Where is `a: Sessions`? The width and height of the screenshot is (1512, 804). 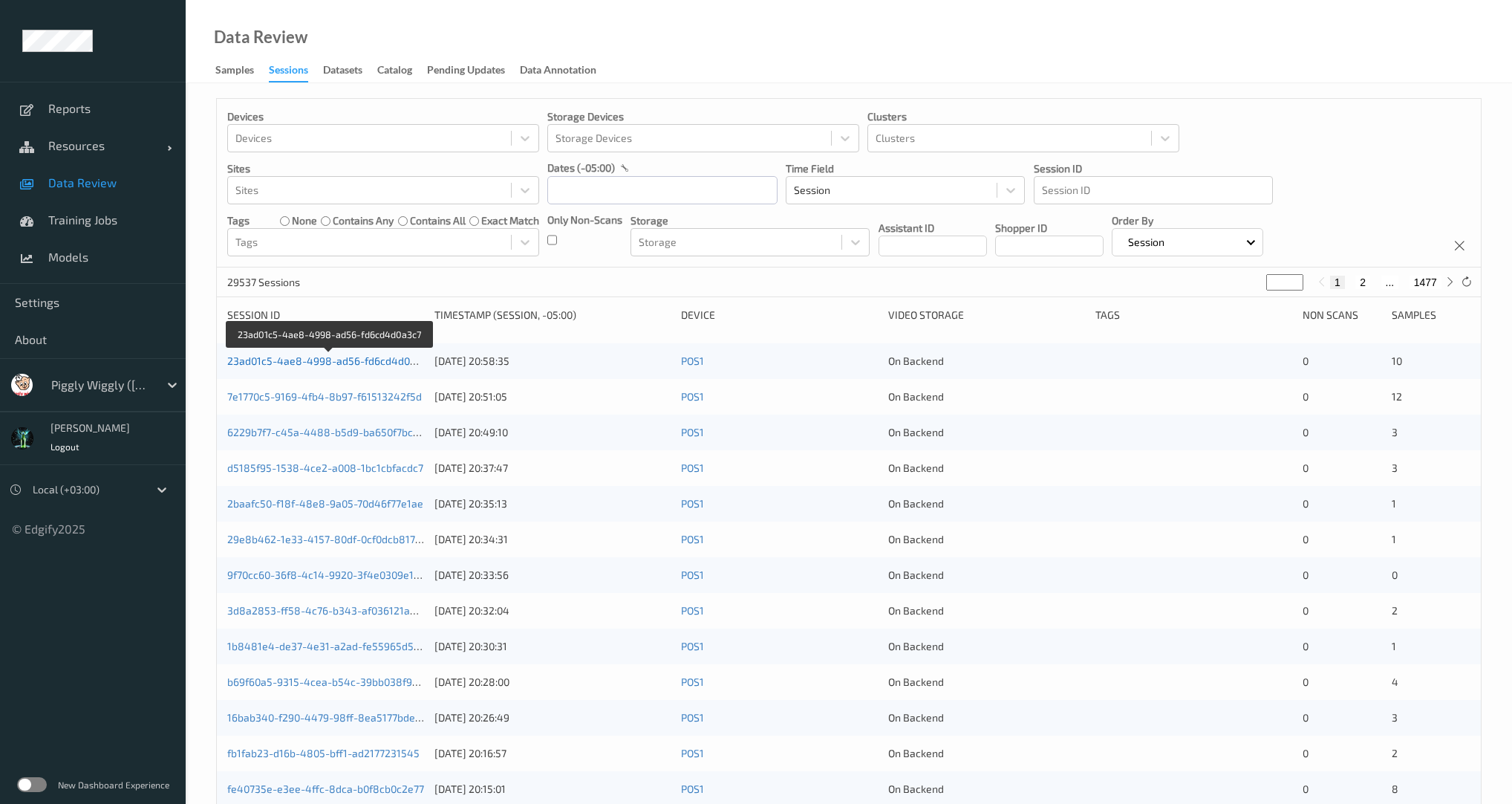
a: Sessions is located at coordinates (295, 71).